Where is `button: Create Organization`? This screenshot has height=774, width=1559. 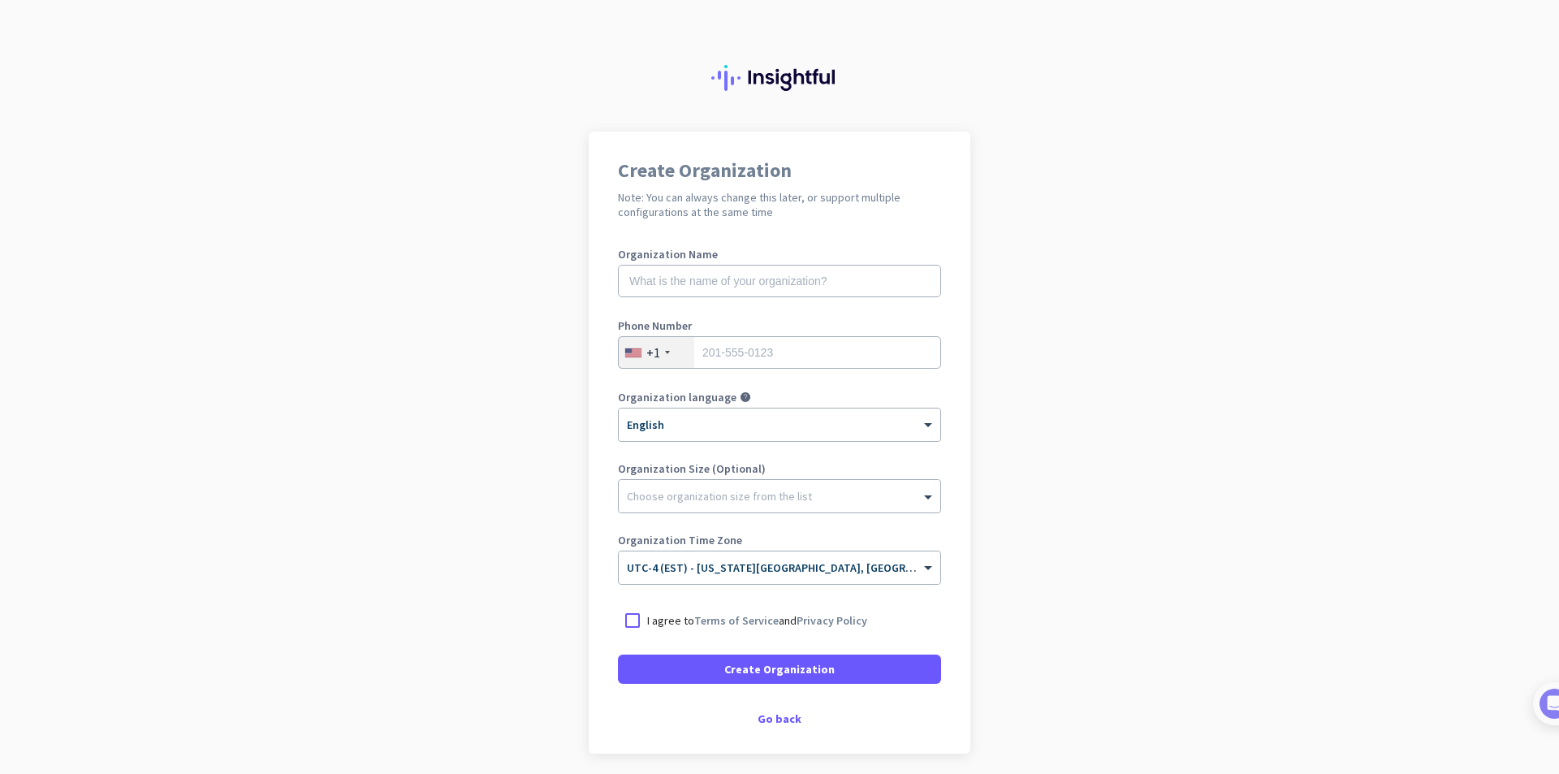 button: Create Organization is located at coordinates (780, 669).